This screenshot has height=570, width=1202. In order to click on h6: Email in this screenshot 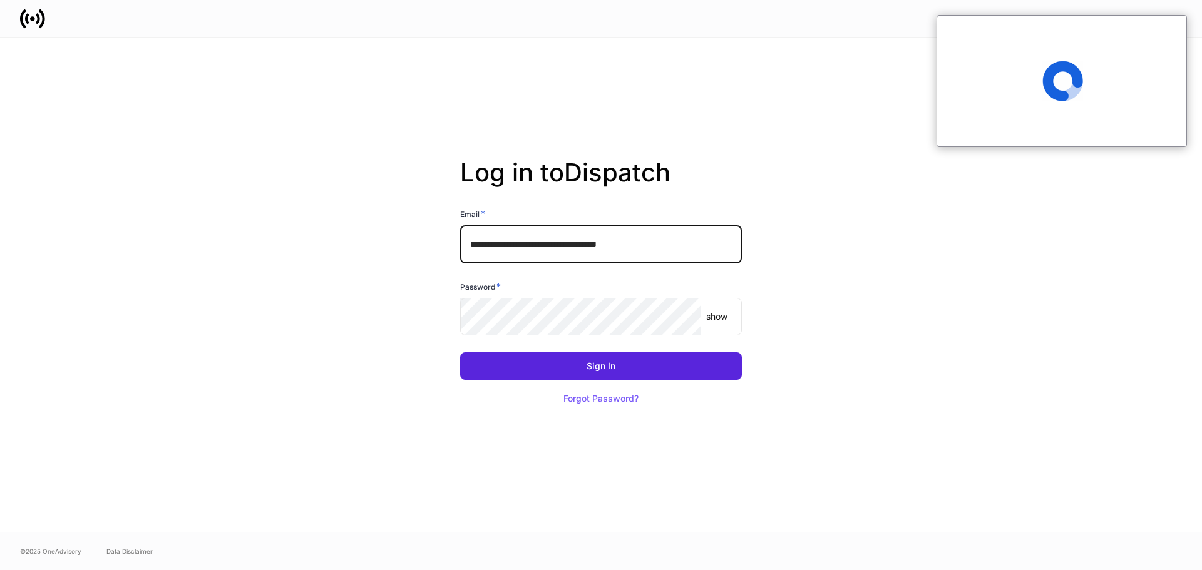, I will do `click(473, 214)`.